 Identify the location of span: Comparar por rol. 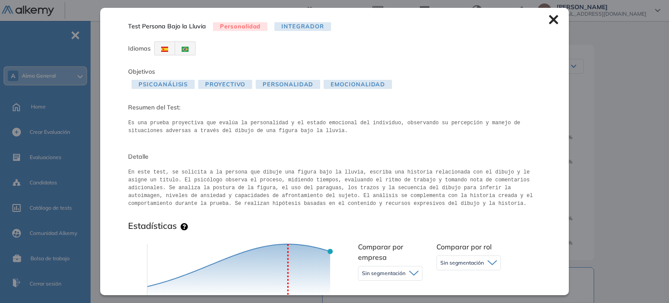
(464, 247).